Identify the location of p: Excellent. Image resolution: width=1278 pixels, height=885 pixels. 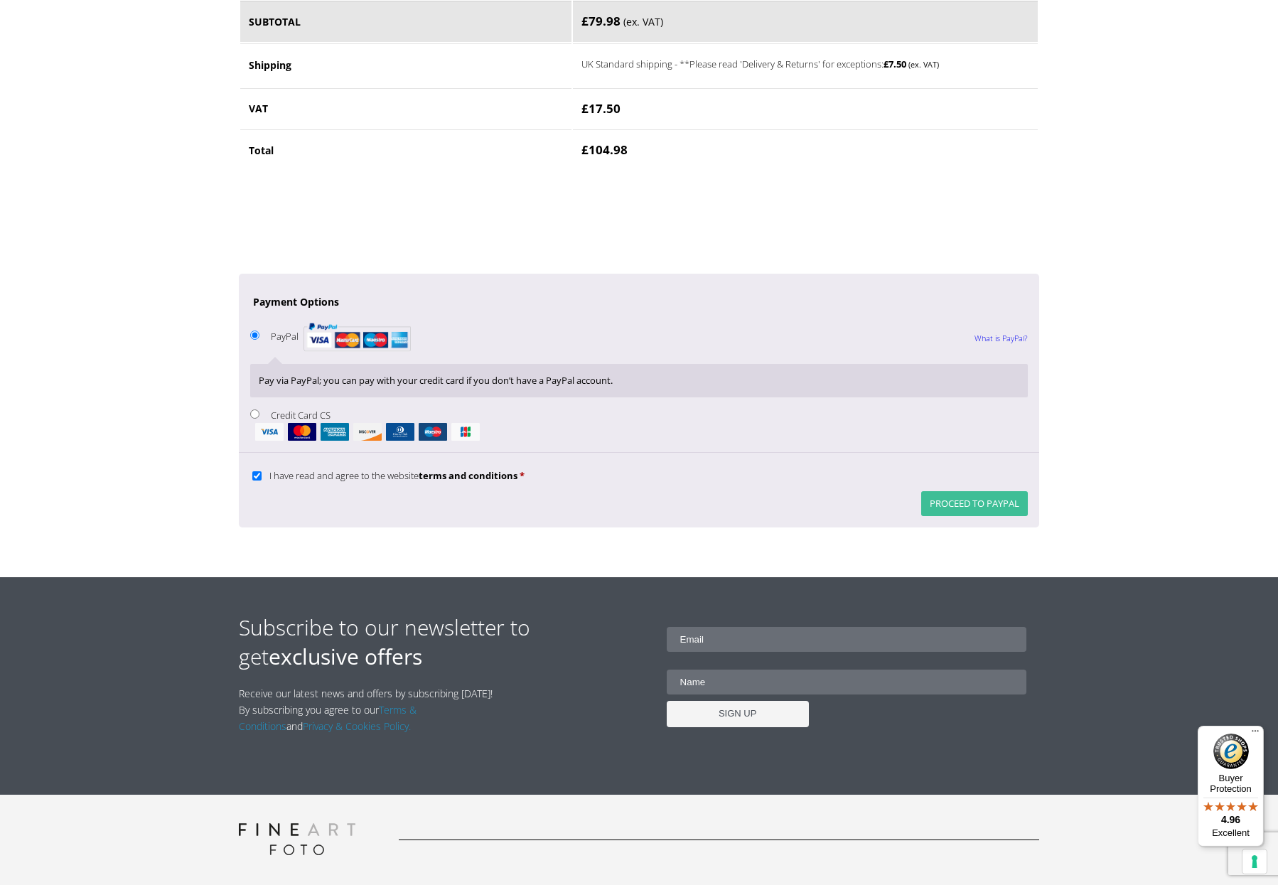
(1231, 833).